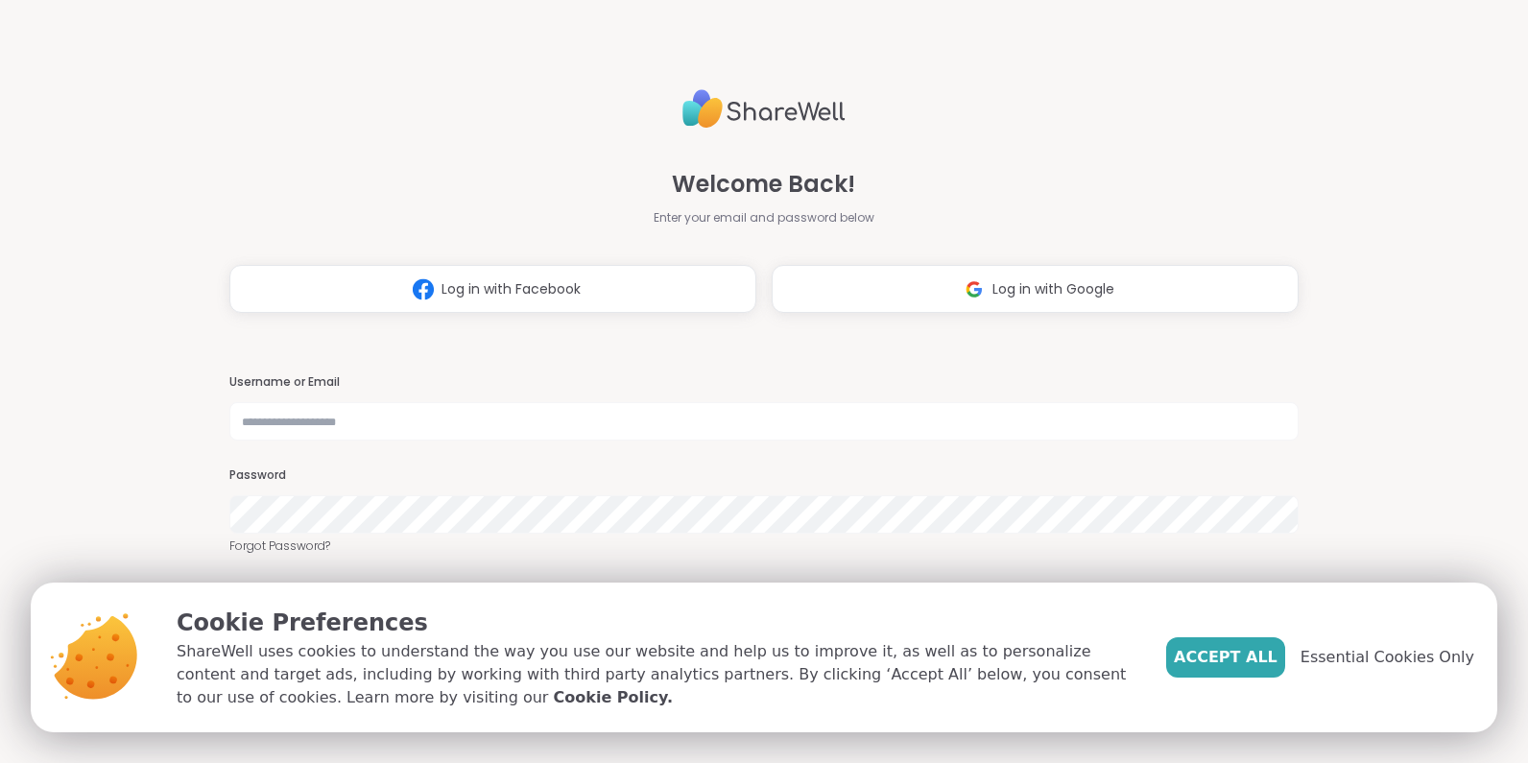 Image resolution: width=1528 pixels, height=763 pixels. I want to click on a: Forgot Password?, so click(764, 546).